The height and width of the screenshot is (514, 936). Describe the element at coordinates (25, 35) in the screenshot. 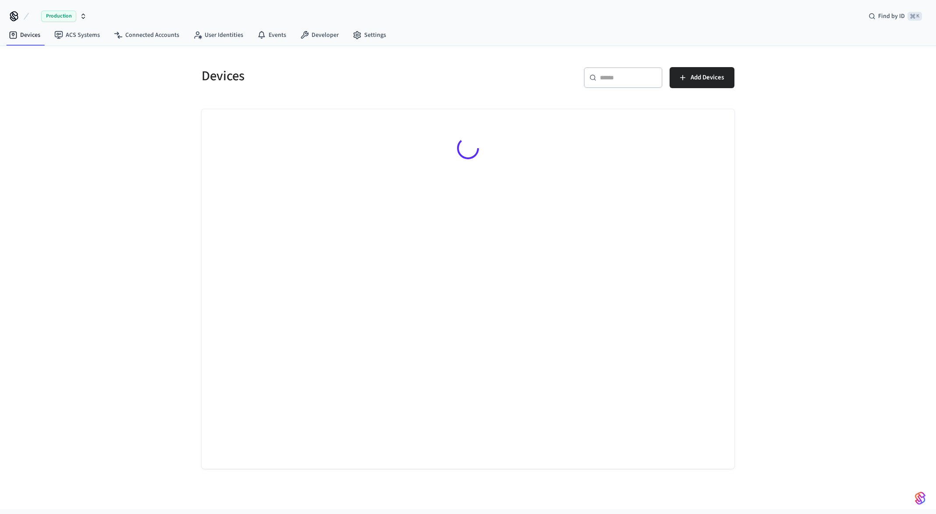

I see `a: Devices` at that location.